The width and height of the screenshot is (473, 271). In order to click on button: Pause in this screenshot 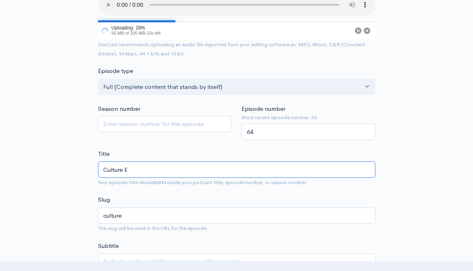, I will do `click(358, 31)`.